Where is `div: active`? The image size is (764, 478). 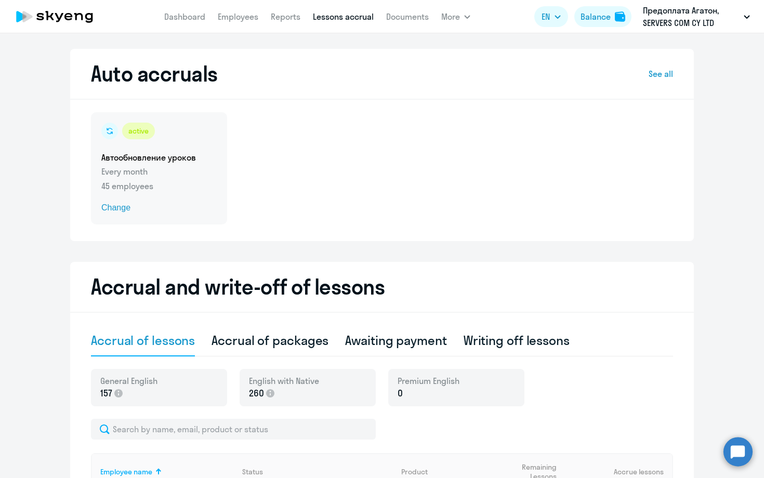 div: active is located at coordinates (138, 131).